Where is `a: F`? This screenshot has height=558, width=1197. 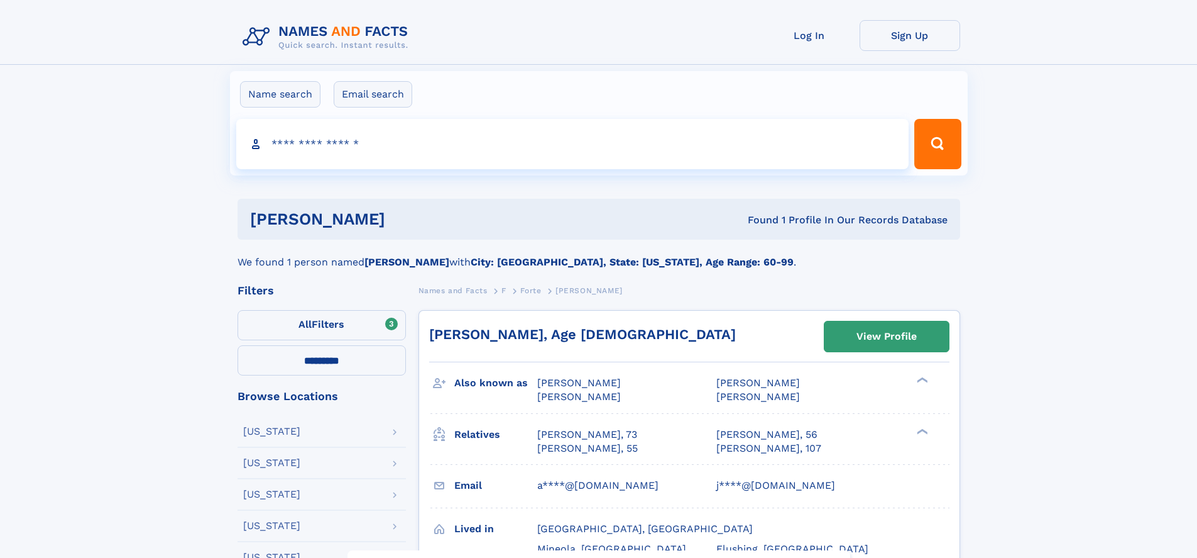 a: F is located at coordinates (504, 290).